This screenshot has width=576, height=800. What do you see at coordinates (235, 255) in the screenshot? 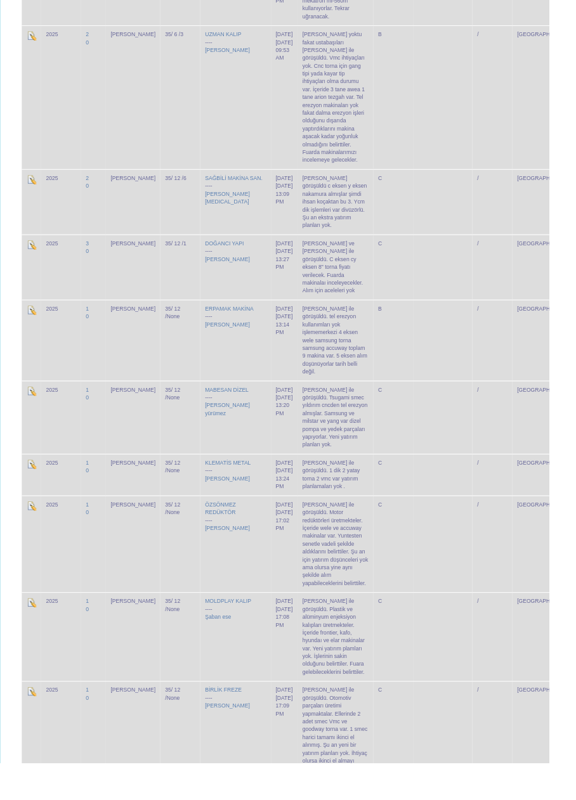
I see `a: DOĞANCI YAPI` at bounding box center [235, 255].